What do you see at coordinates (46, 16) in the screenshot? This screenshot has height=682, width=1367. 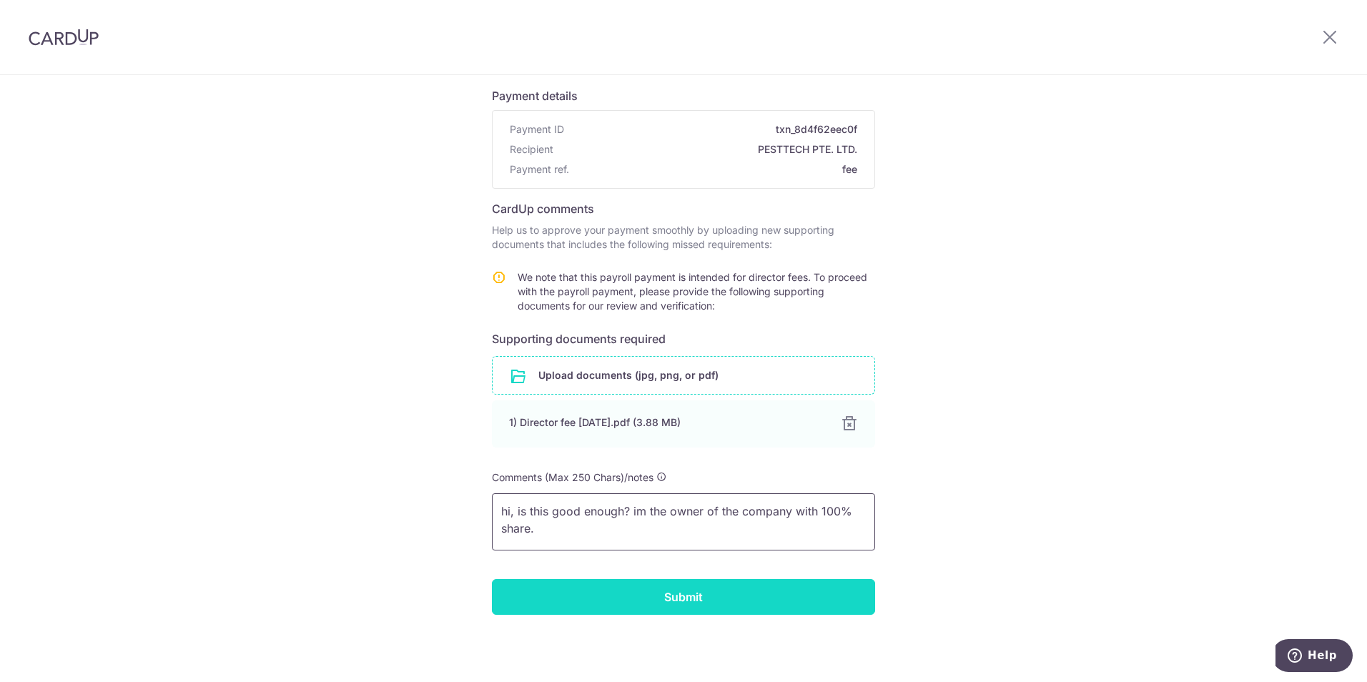 I see `span: Help` at bounding box center [46, 16].